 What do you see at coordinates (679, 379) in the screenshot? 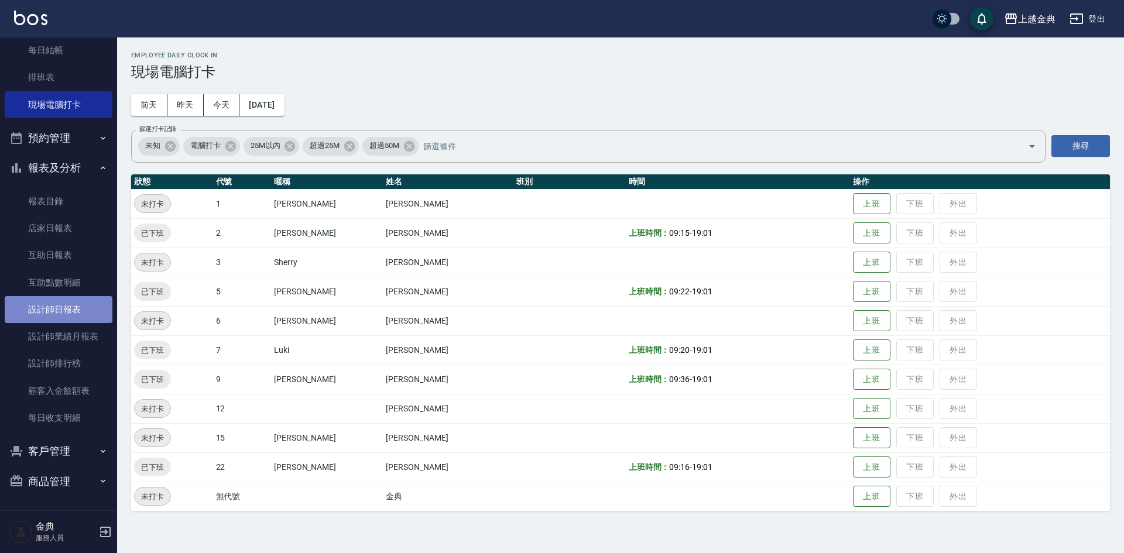
I see `span: 09:36` at bounding box center [679, 379].